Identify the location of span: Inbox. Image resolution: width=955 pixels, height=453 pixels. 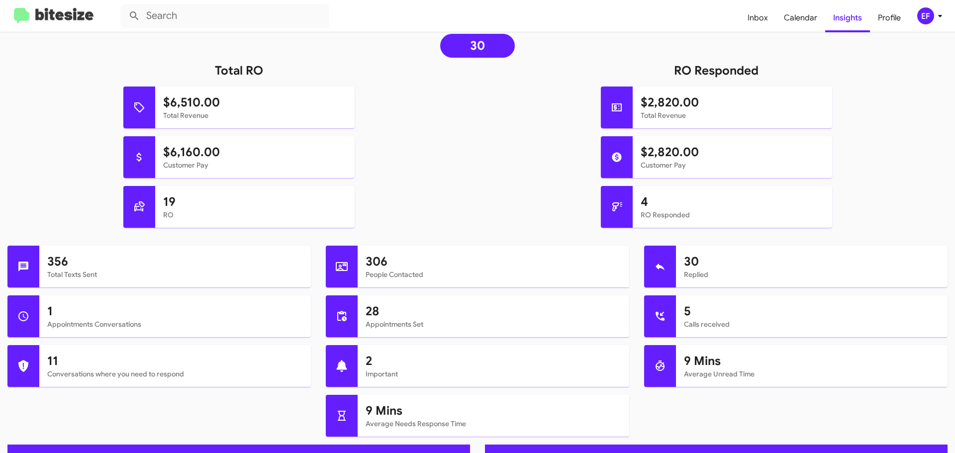
(757, 18).